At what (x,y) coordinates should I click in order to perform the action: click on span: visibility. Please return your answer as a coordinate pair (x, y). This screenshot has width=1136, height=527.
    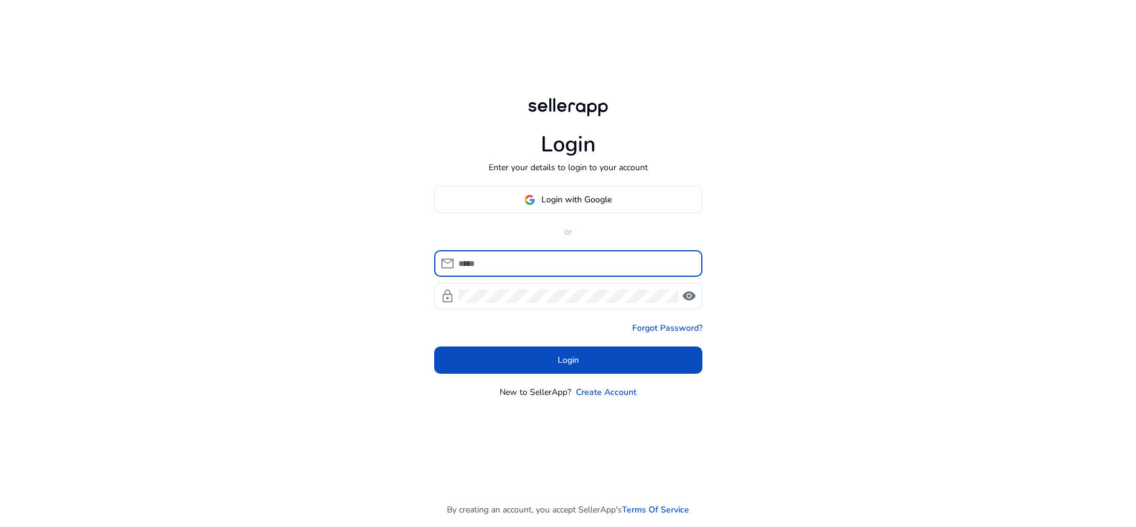
    Looking at the image, I should click on (689, 296).